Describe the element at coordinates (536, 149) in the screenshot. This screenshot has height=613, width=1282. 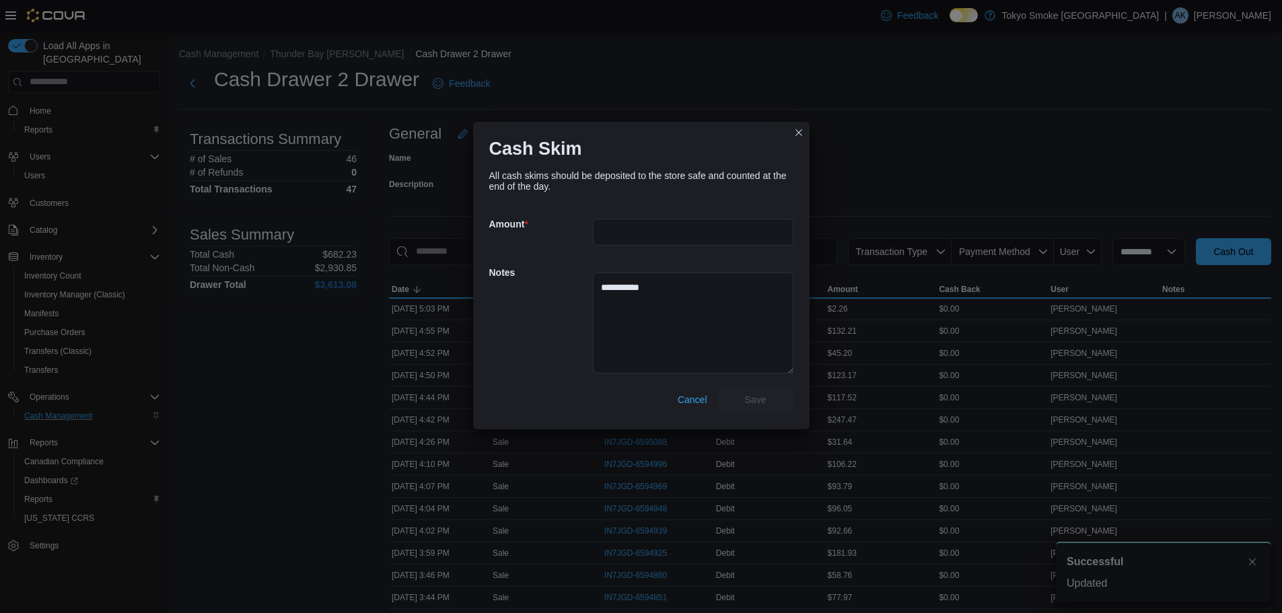
I see `h1: Cash Skim` at that location.